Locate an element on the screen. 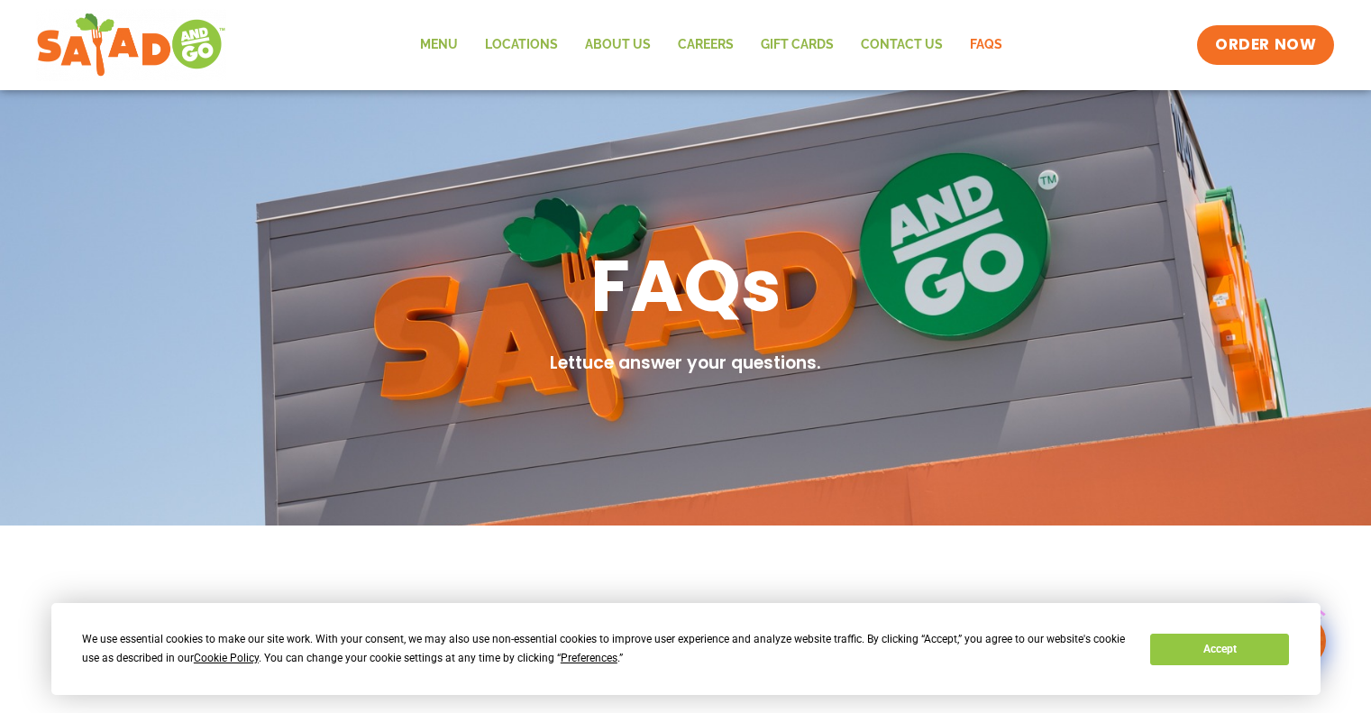 The height and width of the screenshot is (713, 1371). h2: Frequently asked questions: is located at coordinates (856, 619).